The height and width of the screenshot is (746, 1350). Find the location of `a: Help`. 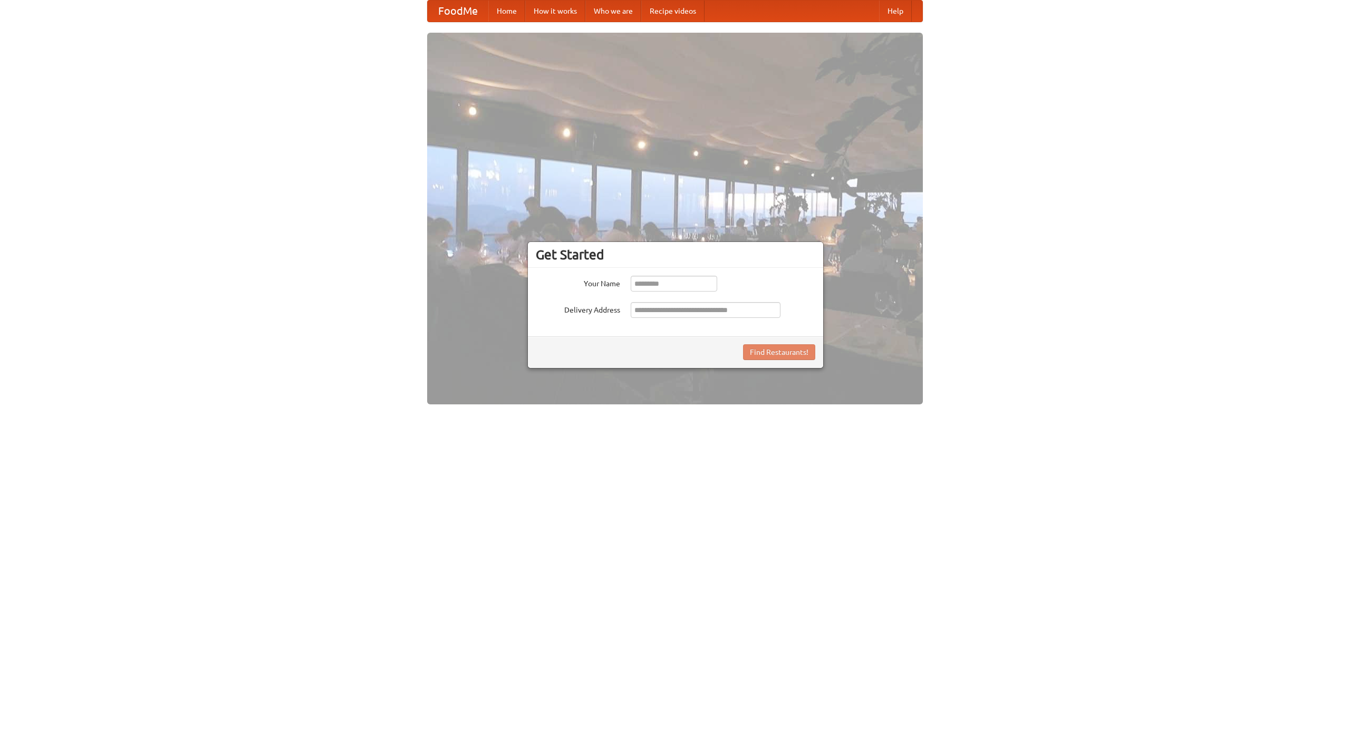

a: Help is located at coordinates (896, 11).